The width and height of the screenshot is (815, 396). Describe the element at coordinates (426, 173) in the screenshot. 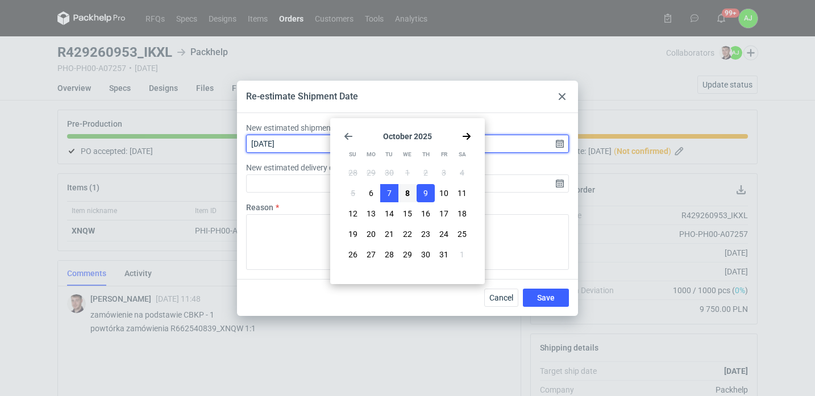

I see `span: 2` at that location.